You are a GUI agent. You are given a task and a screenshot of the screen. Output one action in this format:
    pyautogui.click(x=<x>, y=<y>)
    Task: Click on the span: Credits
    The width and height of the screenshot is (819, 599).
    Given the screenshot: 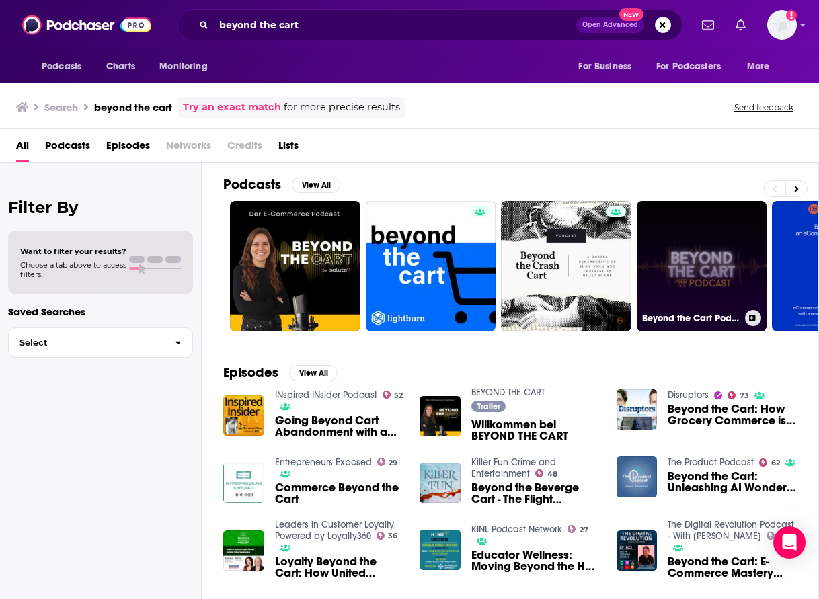 What is the action you would take?
    pyautogui.click(x=245, y=148)
    